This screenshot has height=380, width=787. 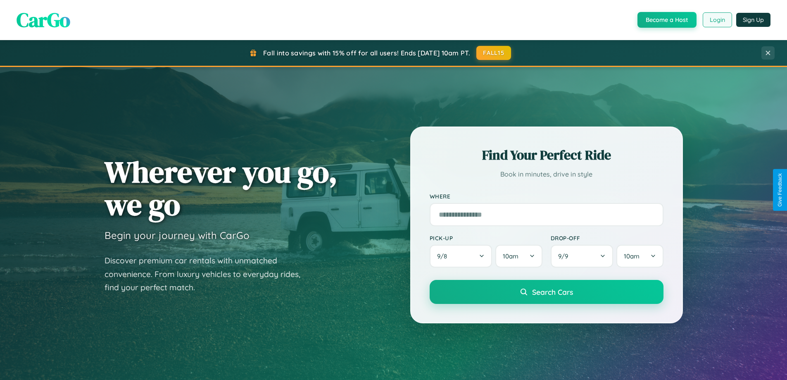 What do you see at coordinates (780, 190) in the screenshot?
I see `div: Give Feedback` at bounding box center [780, 190].